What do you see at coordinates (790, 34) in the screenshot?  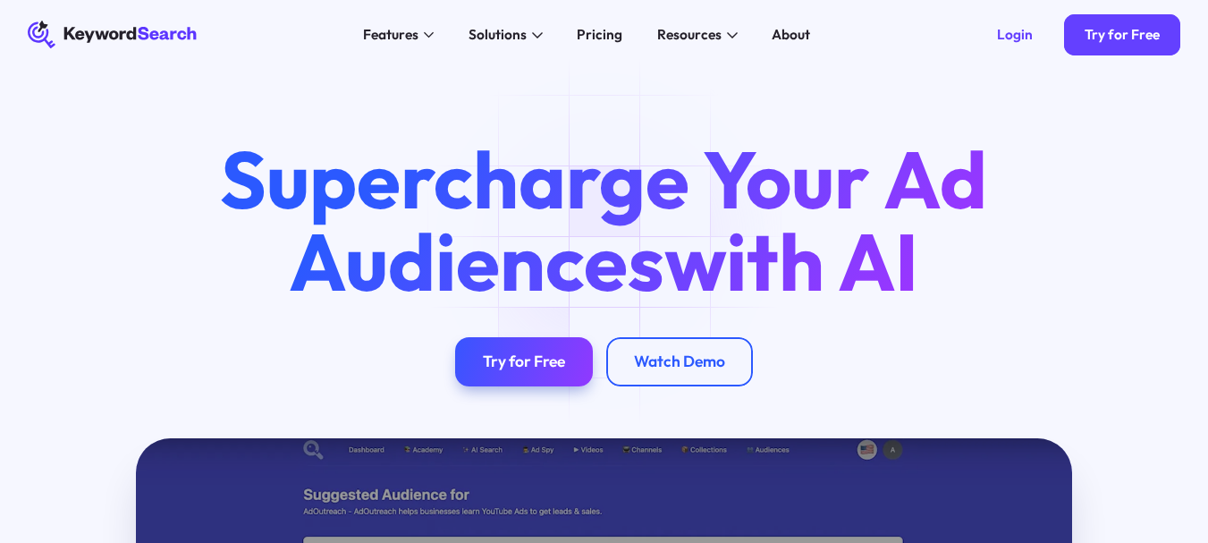 I see `div: About` at bounding box center [790, 34].